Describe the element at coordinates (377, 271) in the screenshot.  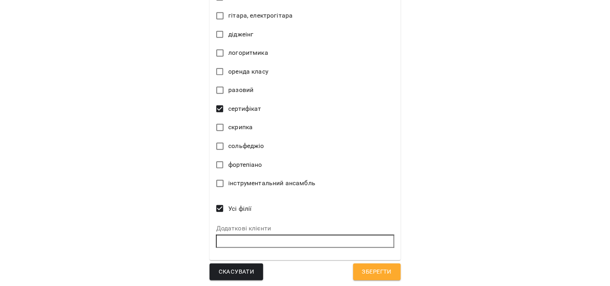
I see `button: Зберегти` at that location.